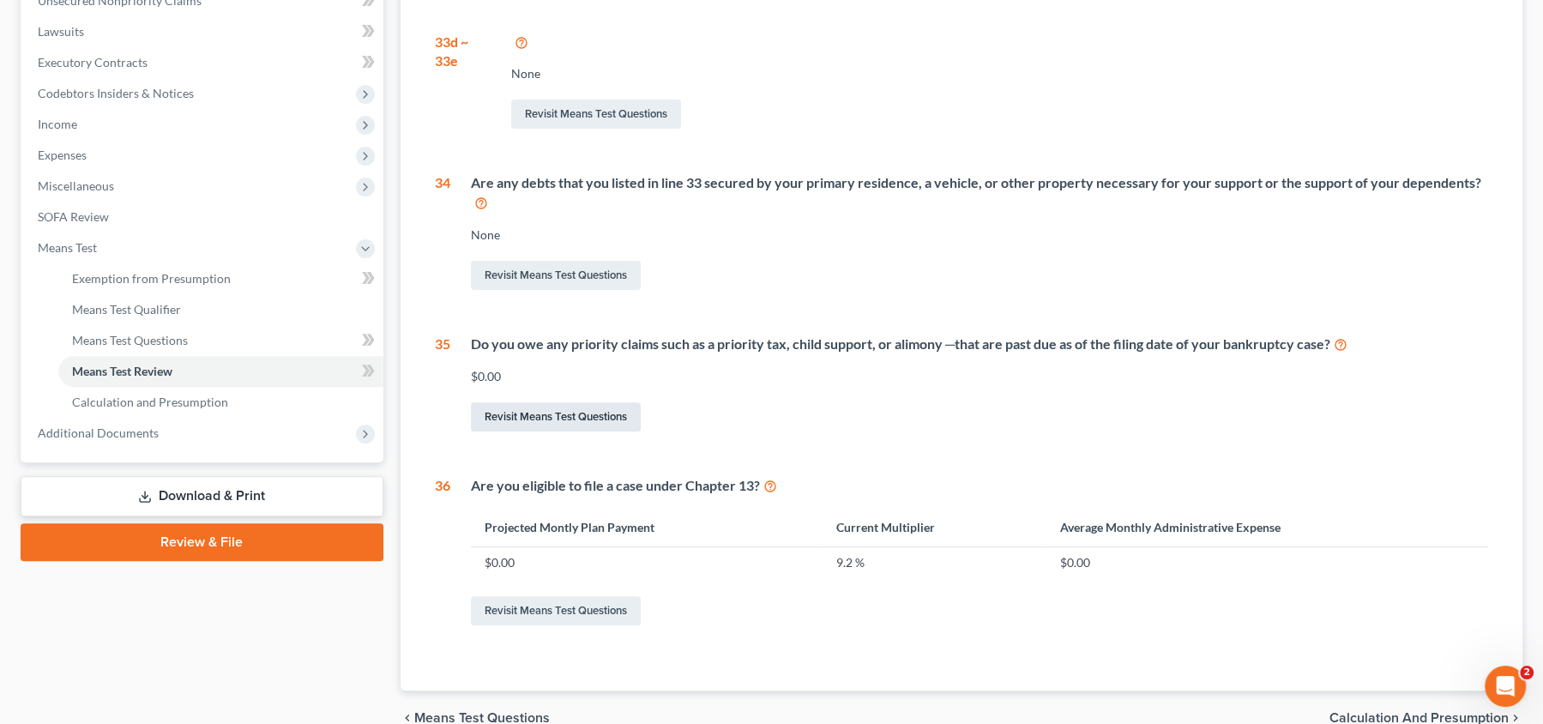 The width and height of the screenshot is (1543, 724). Describe the element at coordinates (98, 432) in the screenshot. I see `span: Additional Documents` at that location.